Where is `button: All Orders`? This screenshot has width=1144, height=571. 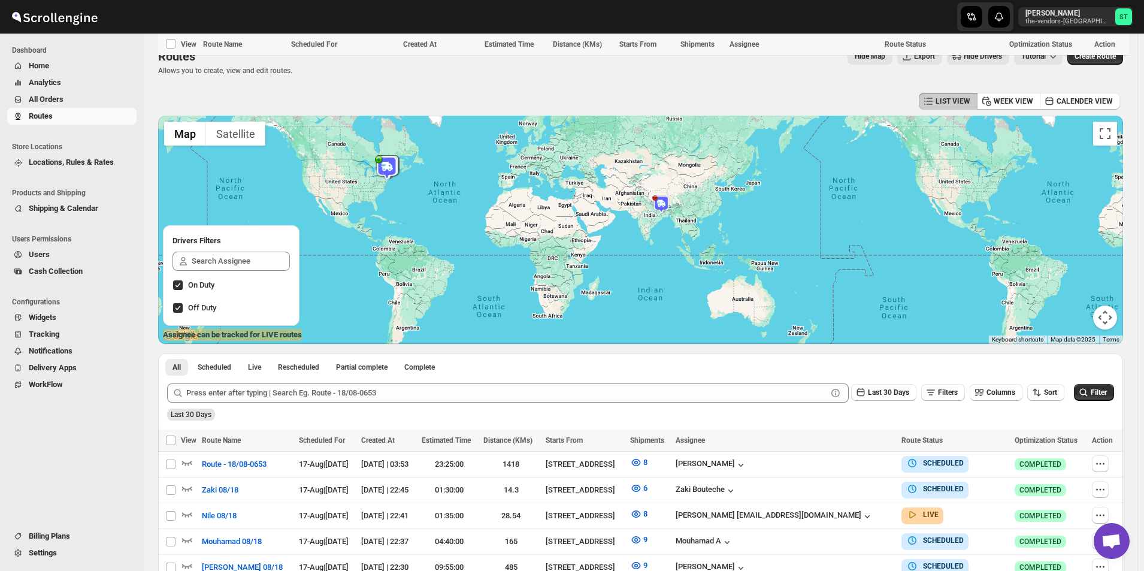
button: All Orders is located at coordinates (72, 99).